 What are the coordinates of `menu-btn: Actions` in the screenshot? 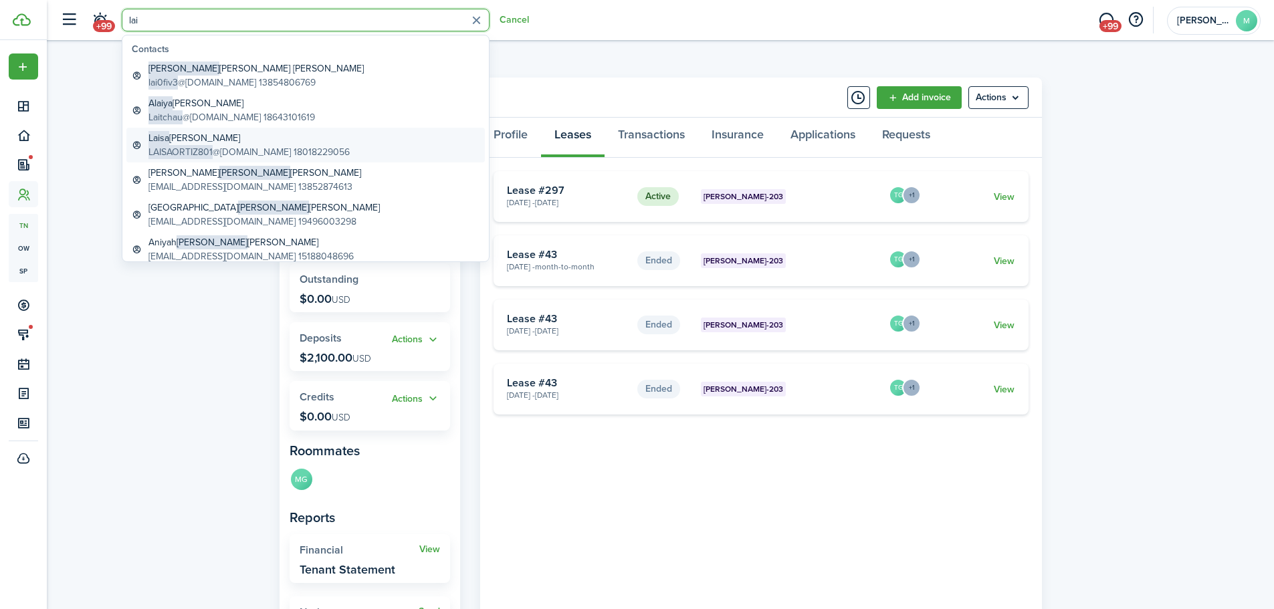 It's located at (998, 98).